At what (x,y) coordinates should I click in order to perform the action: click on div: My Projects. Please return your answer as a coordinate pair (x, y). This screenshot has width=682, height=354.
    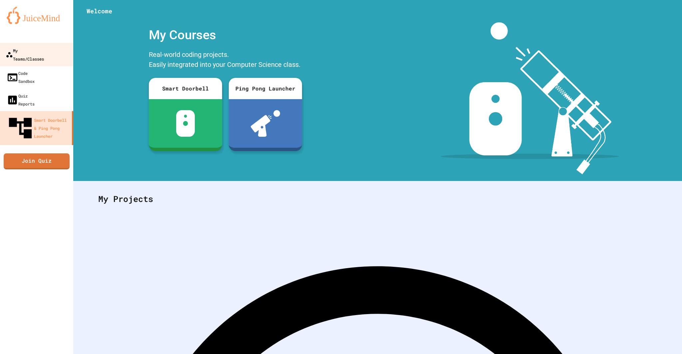
    Looking at the image, I should click on (378, 199).